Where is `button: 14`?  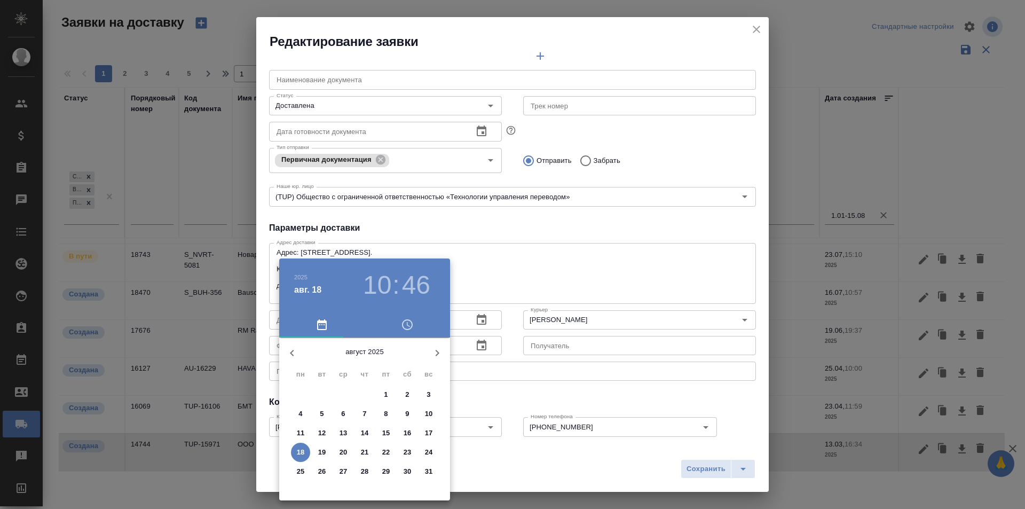 button: 14 is located at coordinates (364, 433).